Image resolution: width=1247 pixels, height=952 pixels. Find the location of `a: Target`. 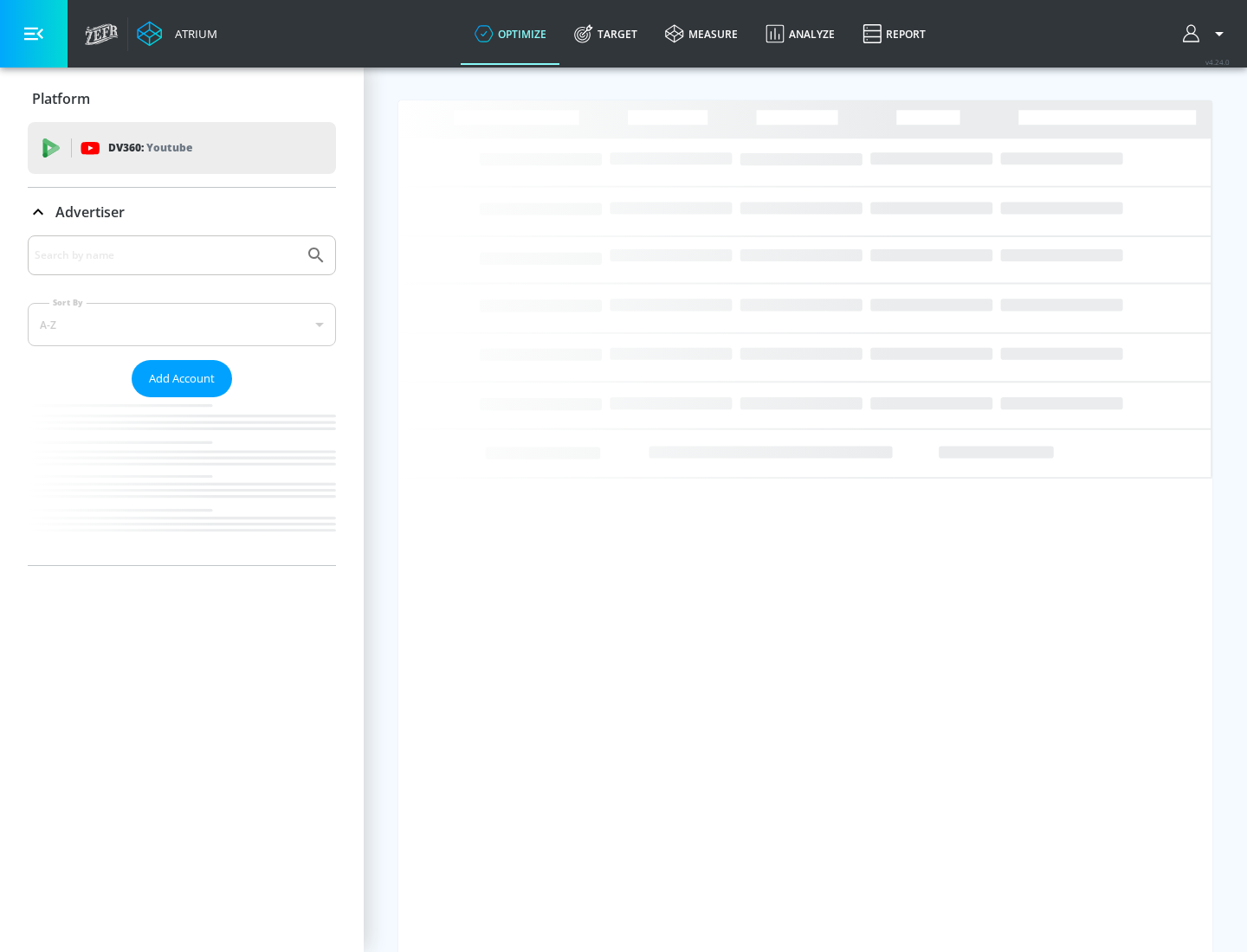

a: Target is located at coordinates (605, 34).